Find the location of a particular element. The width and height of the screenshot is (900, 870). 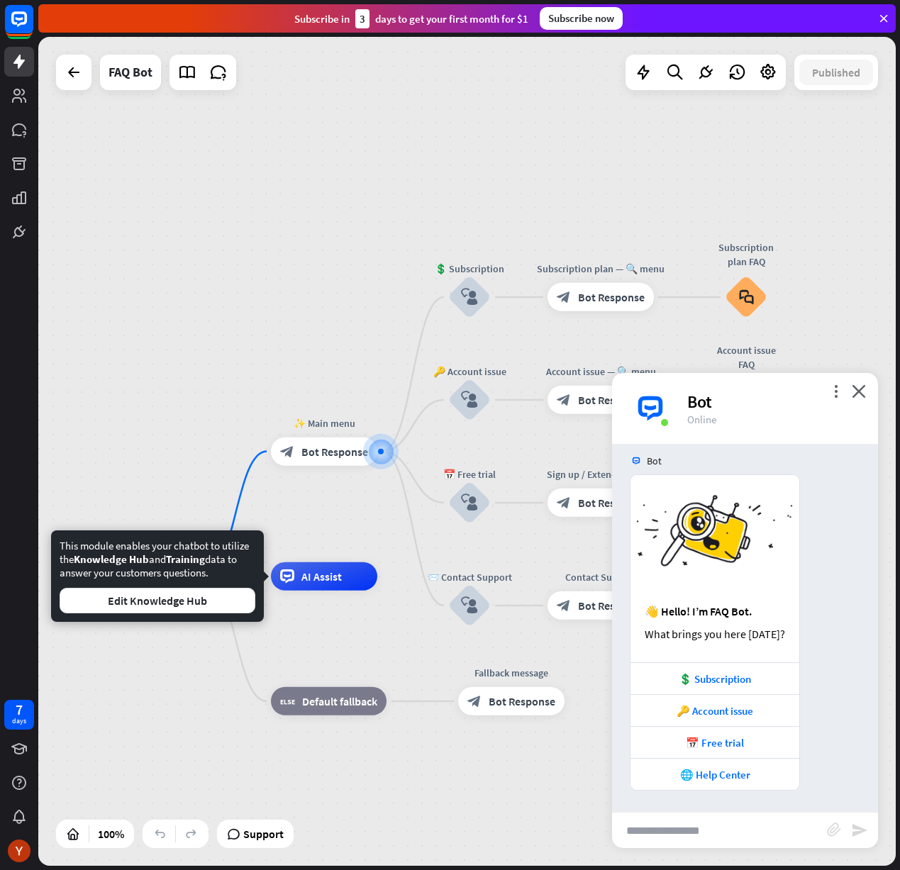

div: 7 is located at coordinates (19, 710).